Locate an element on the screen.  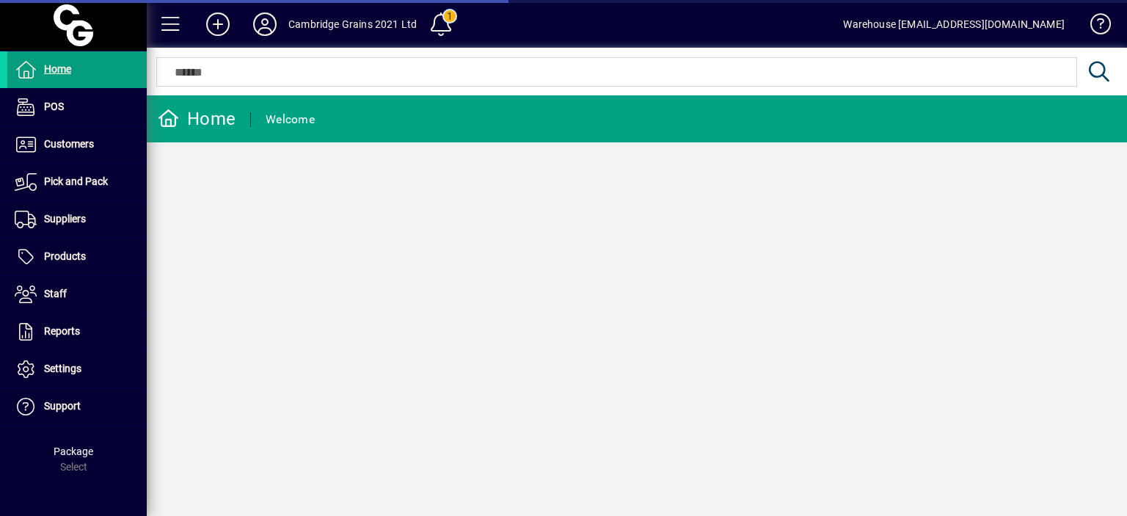
a: Reports is located at coordinates (77, 332).